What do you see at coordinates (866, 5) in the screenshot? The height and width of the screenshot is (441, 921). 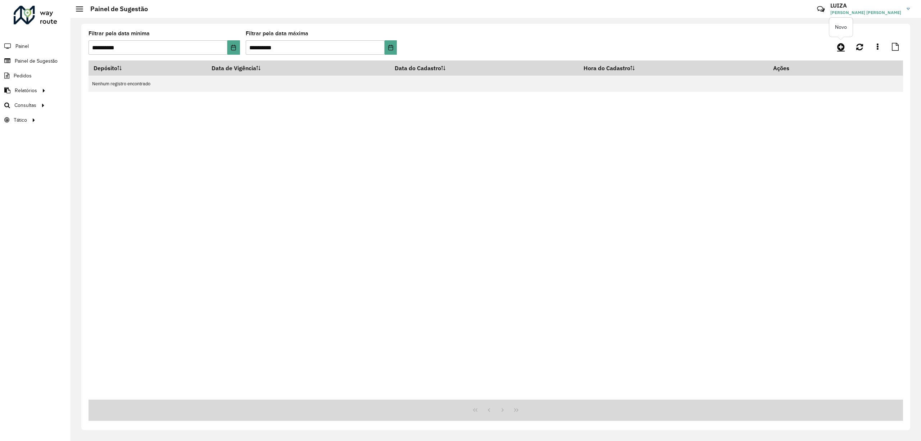 I see `h3: LUIZA` at bounding box center [866, 5].